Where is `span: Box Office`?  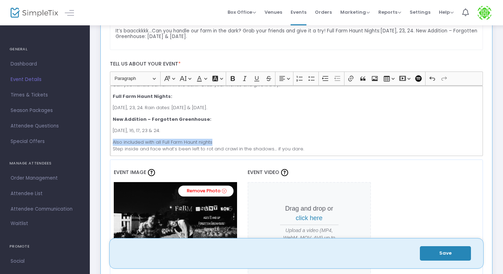
span: Box Office is located at coordinates (242, 12).